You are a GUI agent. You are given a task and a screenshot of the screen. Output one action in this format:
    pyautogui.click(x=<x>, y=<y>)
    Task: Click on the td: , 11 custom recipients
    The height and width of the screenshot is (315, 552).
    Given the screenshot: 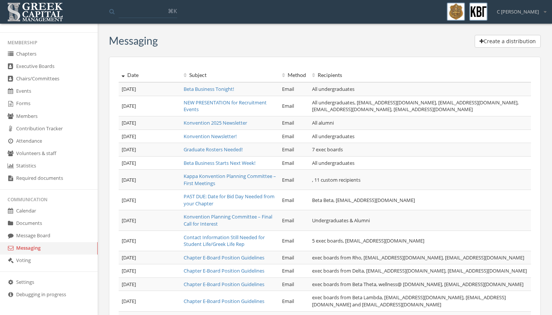 What is the action you would take?
    pyautogui.click(x=420, y=180)
    